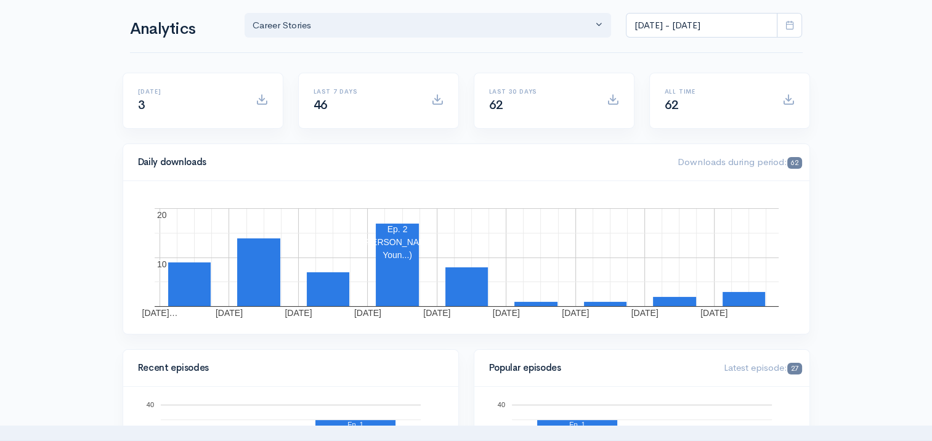  What do you see at coordinates (466, 257) in the screenshot?
I see `svg: A chart.` at bounding box center [466, 257].